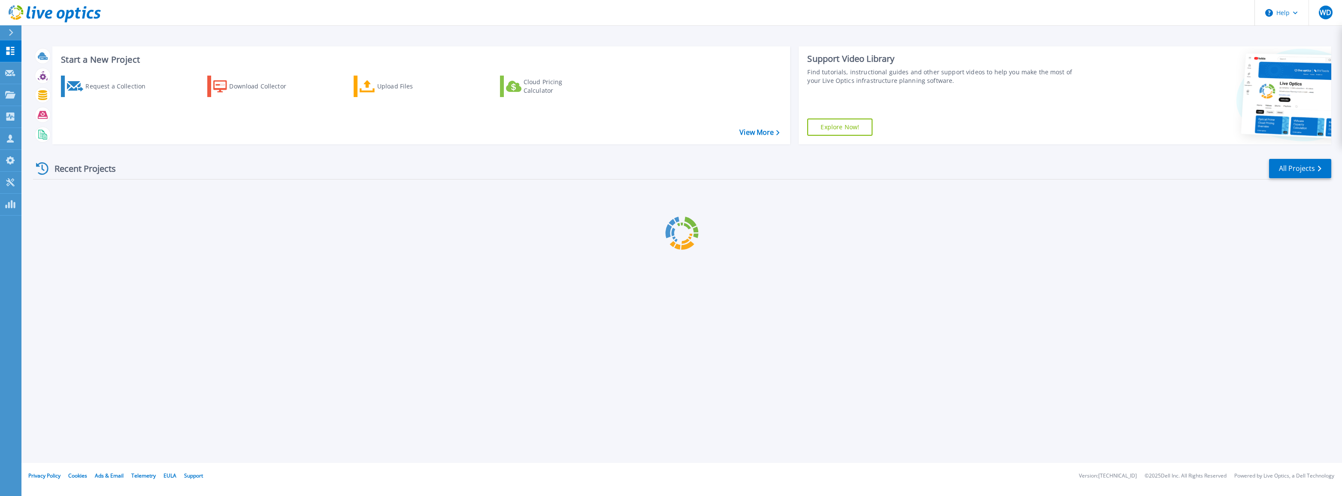 The height and width of the screenshot is (496, 1342). Describe the element at coordinates (1300, 168) in the screenshot. I see `a: All Projects` at that location.